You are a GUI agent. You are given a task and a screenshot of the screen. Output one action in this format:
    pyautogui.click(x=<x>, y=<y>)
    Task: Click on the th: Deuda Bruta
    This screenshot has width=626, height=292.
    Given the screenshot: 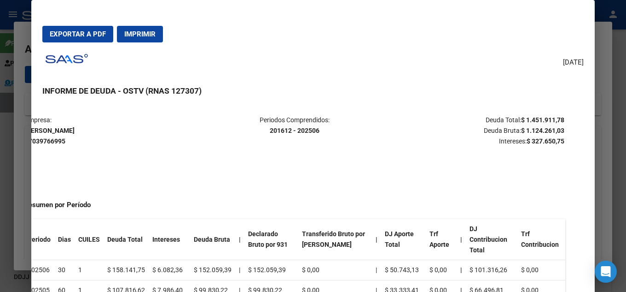 What is the action you would take?
    pyautogui.click(x=213, y=239)
    